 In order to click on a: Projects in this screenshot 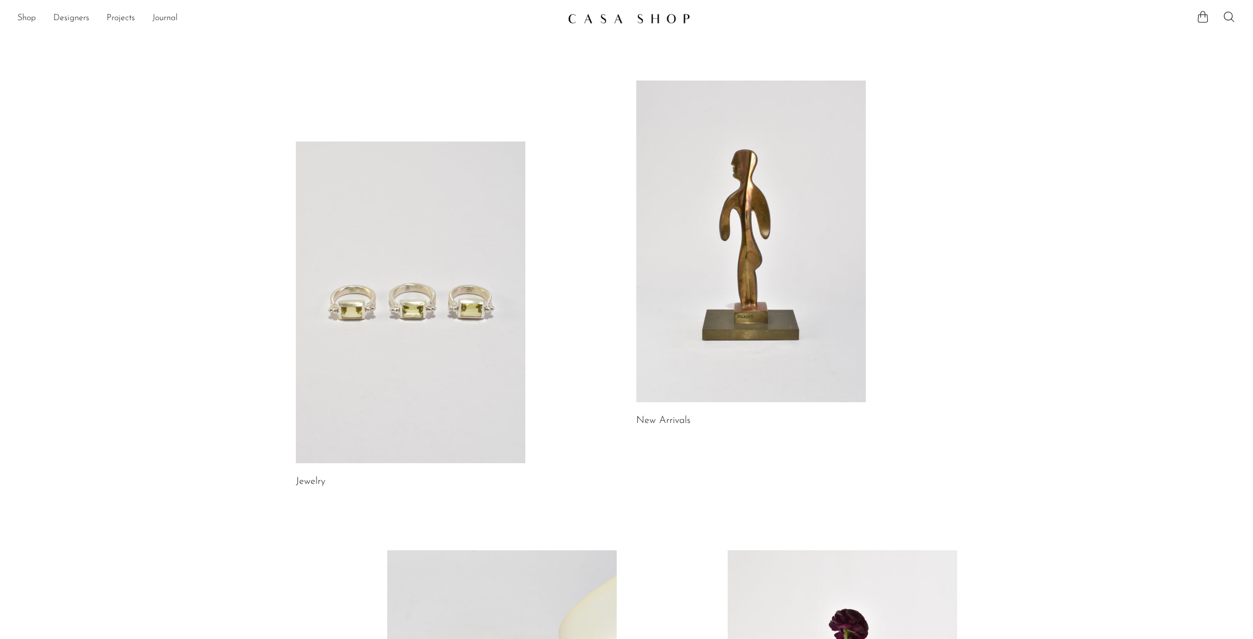, I will do `click(121, 18)`.